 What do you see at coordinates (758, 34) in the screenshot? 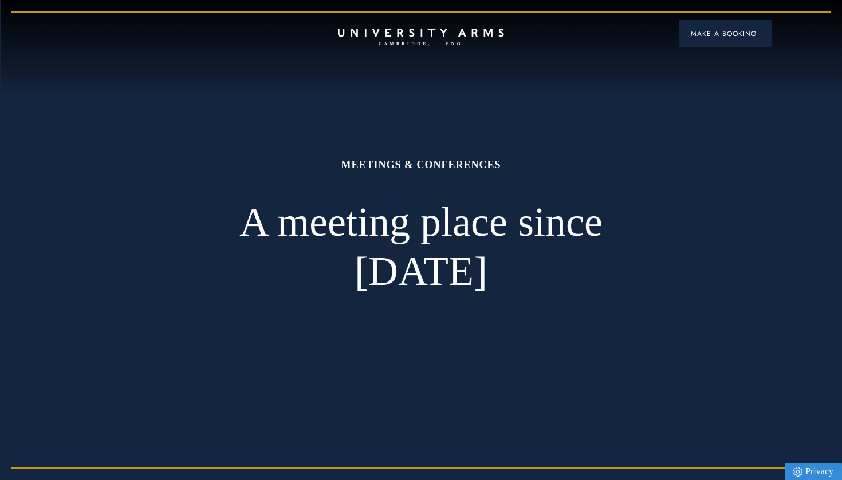
I see `img: Arrow icon` at bounding box center [758, 34].